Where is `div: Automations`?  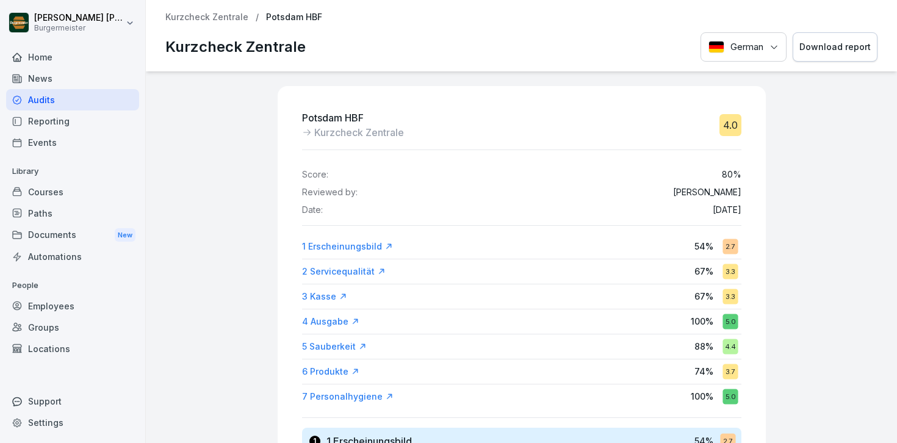
div: Automations is located at coordinates (73, 256).